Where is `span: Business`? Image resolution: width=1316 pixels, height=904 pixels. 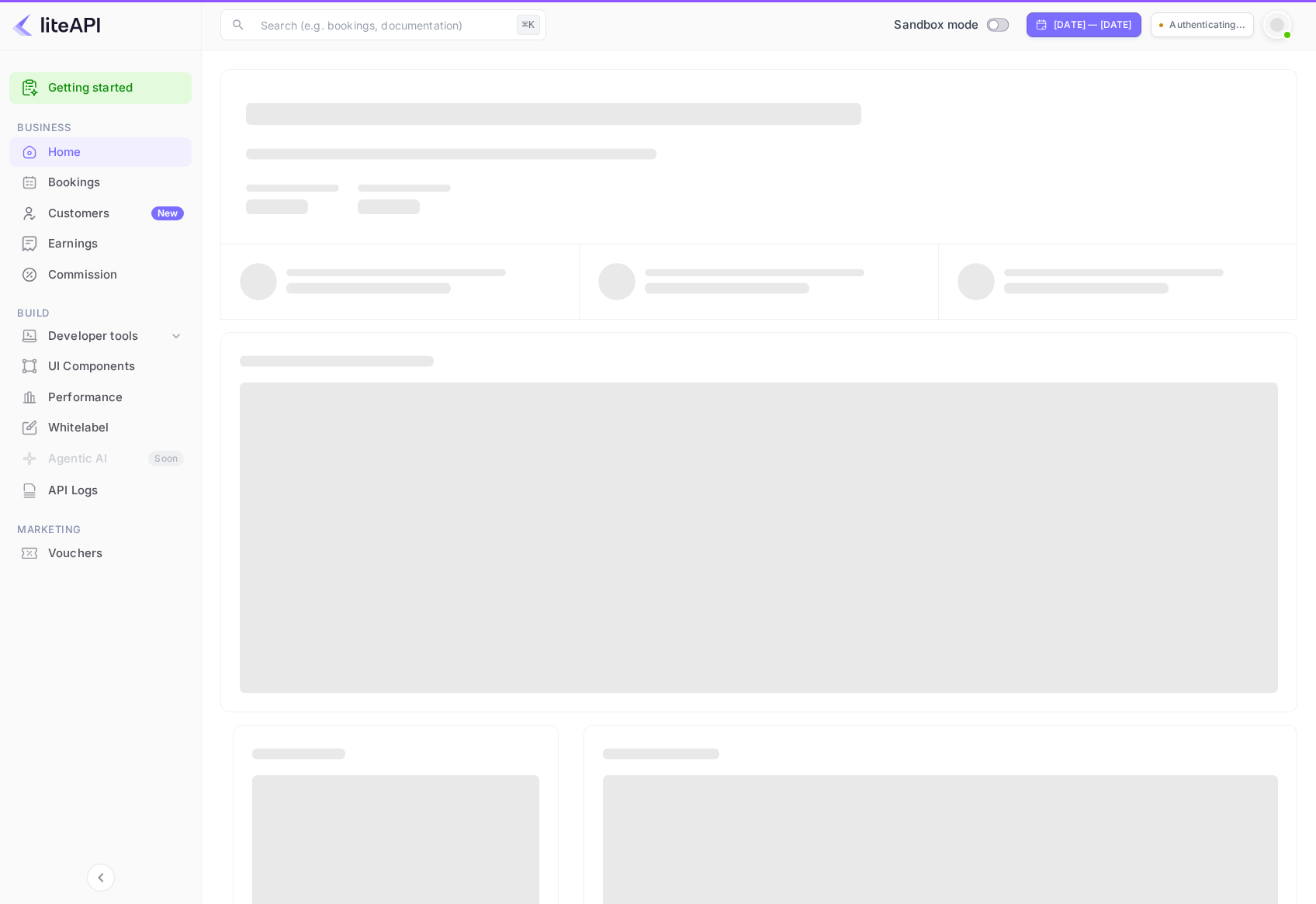
span: Business is located at coordinates (100, 128).